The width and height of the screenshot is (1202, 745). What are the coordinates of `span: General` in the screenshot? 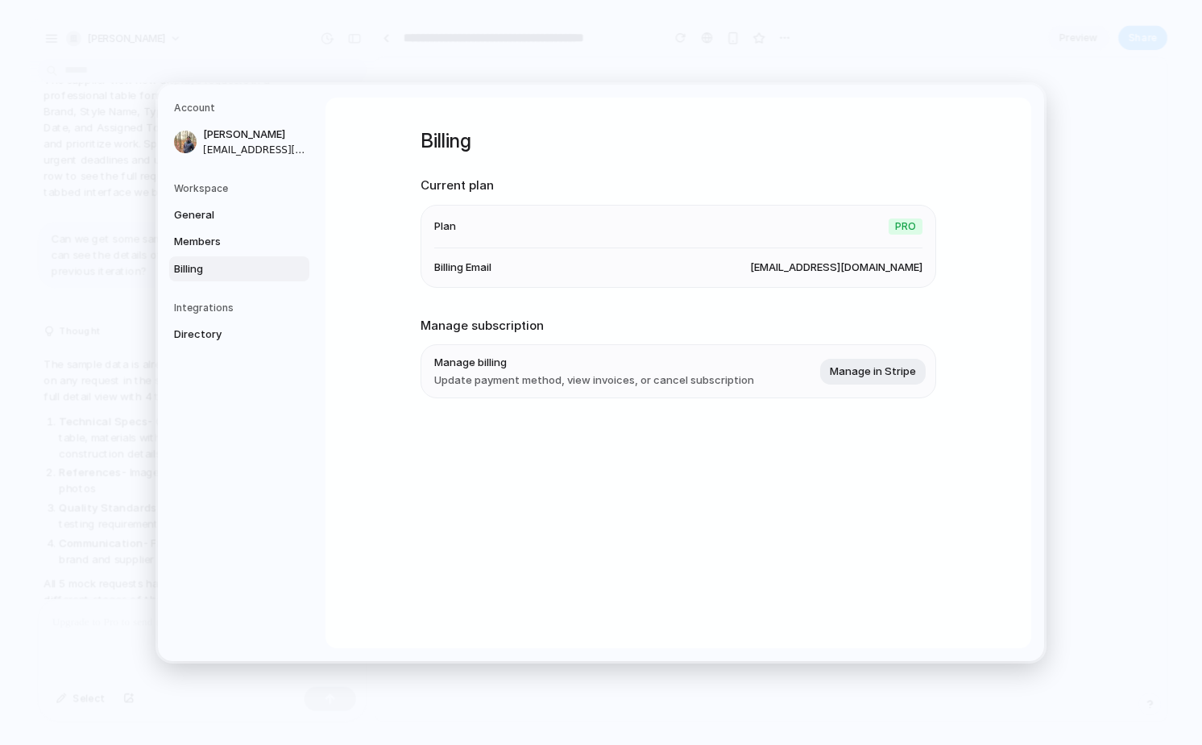 It's located at (226, 214).